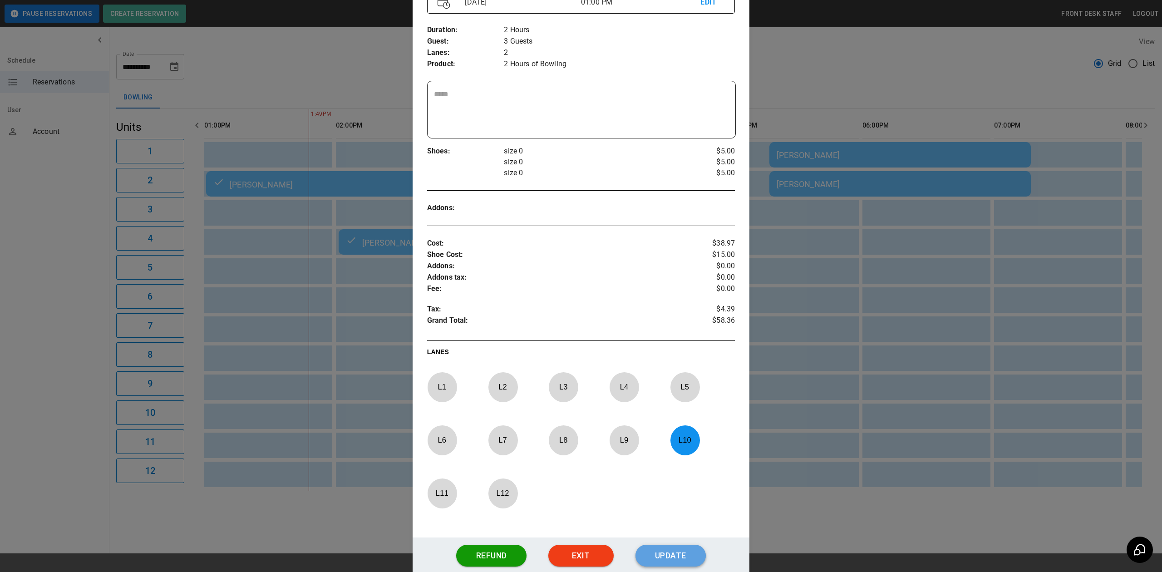 The width and height of the screenshot is (1162, 572). What do you see at coordinates (624, 440) in the screenshot?
I see `p: L 9` at bounding box center [624, 440].